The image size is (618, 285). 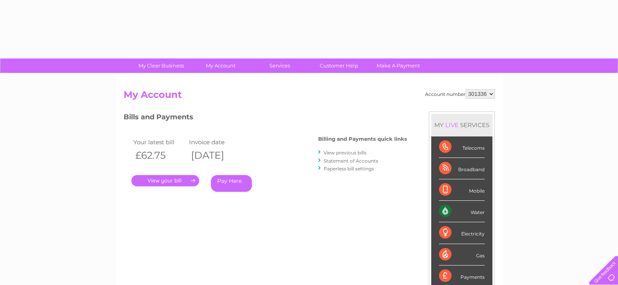 What do you see at coordinates (462, 255) in the screenshot?
I see `div: Gas` at bounding box center [462, 255].